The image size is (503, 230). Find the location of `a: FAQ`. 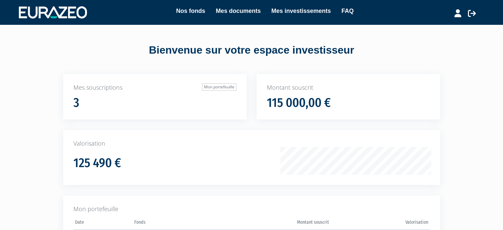

a: FAQ is located at coordinates (348, 11).